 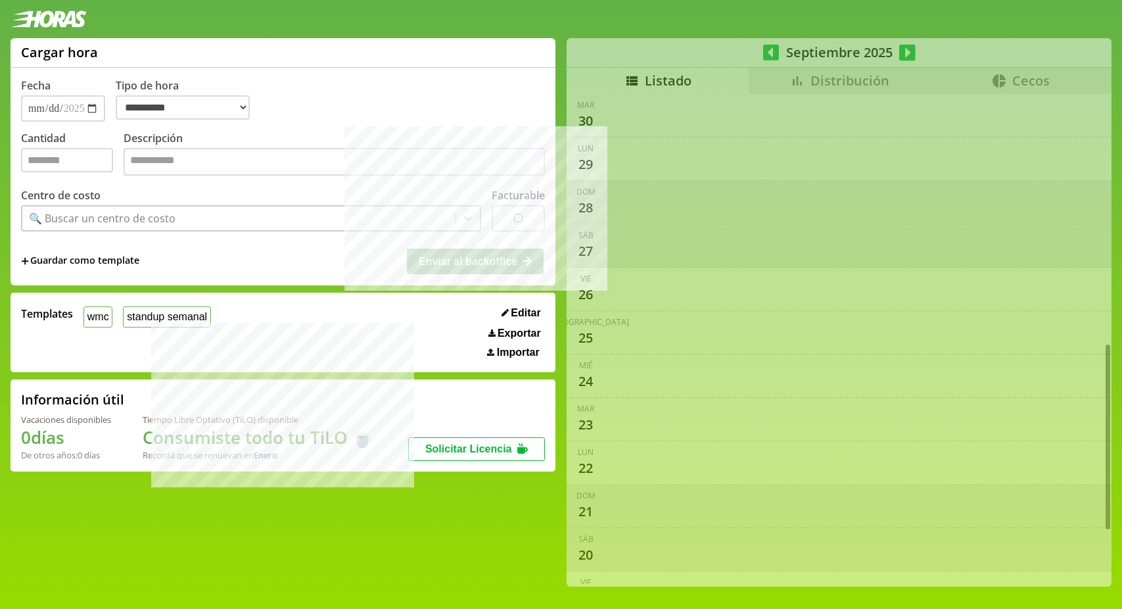 I want to click on label: Cantidad, so click(x=72, y=155).